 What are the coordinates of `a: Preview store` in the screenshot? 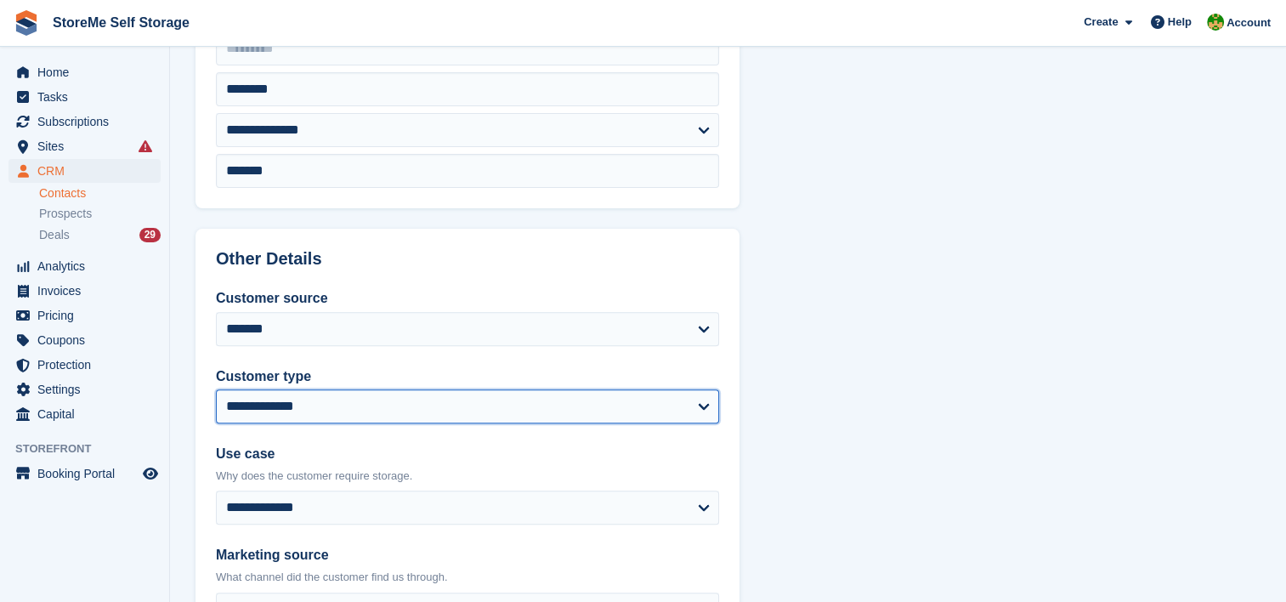 It's located at (150, 474).